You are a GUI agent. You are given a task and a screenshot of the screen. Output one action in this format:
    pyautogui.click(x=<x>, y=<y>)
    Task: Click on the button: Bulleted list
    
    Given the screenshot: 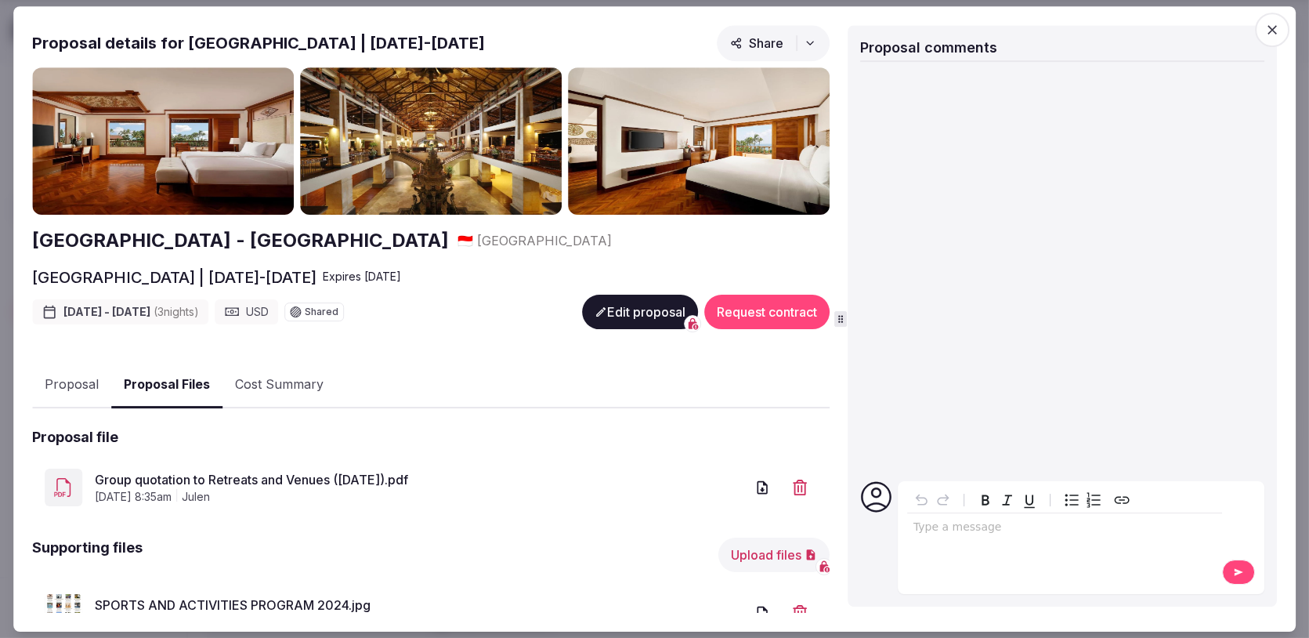 What is the action you would take?
    pyautogui.click(x=1072, y=500)
    